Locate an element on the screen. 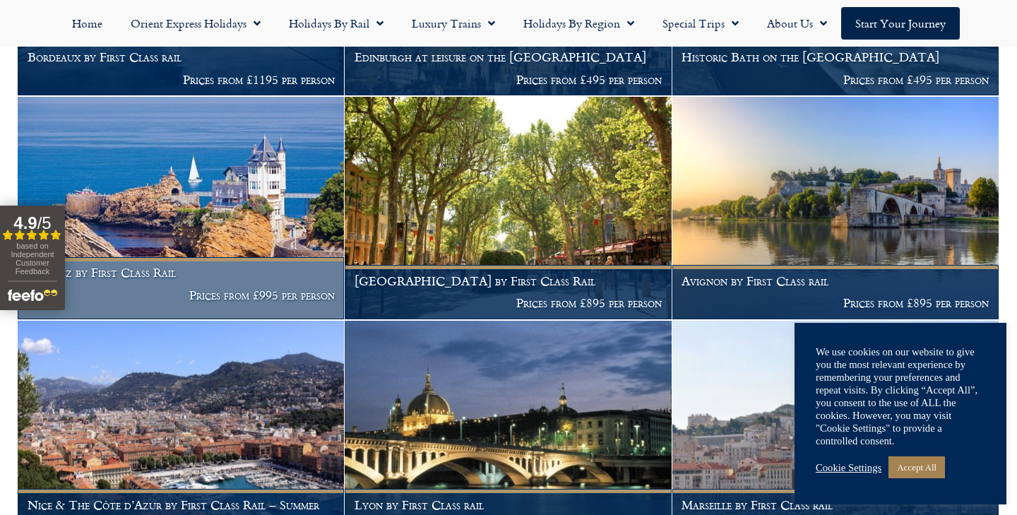  a: About Us is located at coordinates (797, 23).